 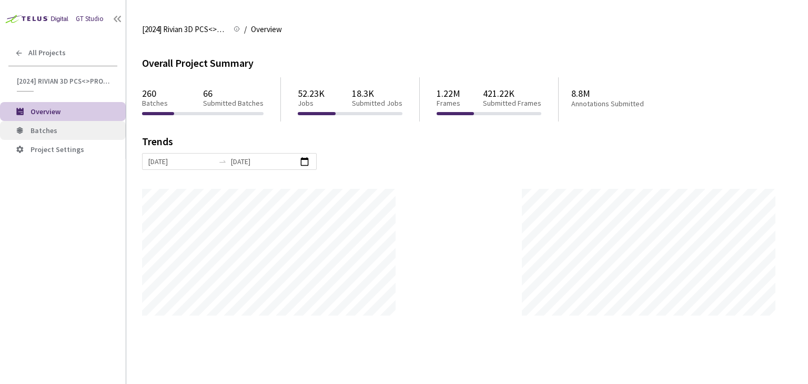 I want to click on span: Project Settings, so click(x=57, y=149).